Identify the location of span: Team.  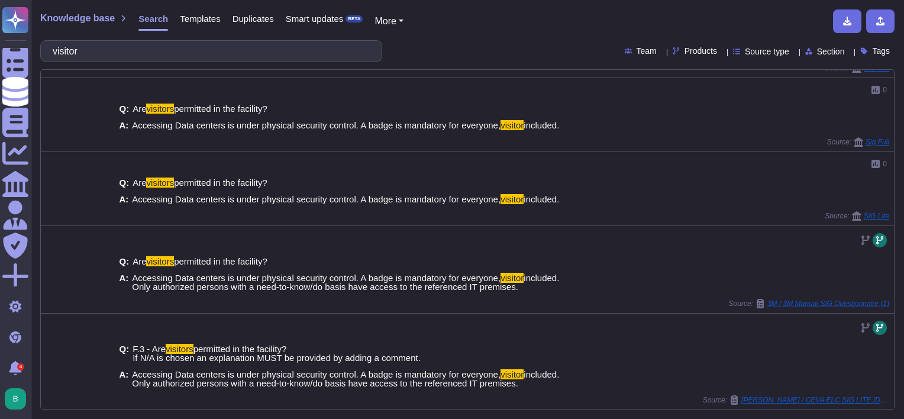
(647, 51).